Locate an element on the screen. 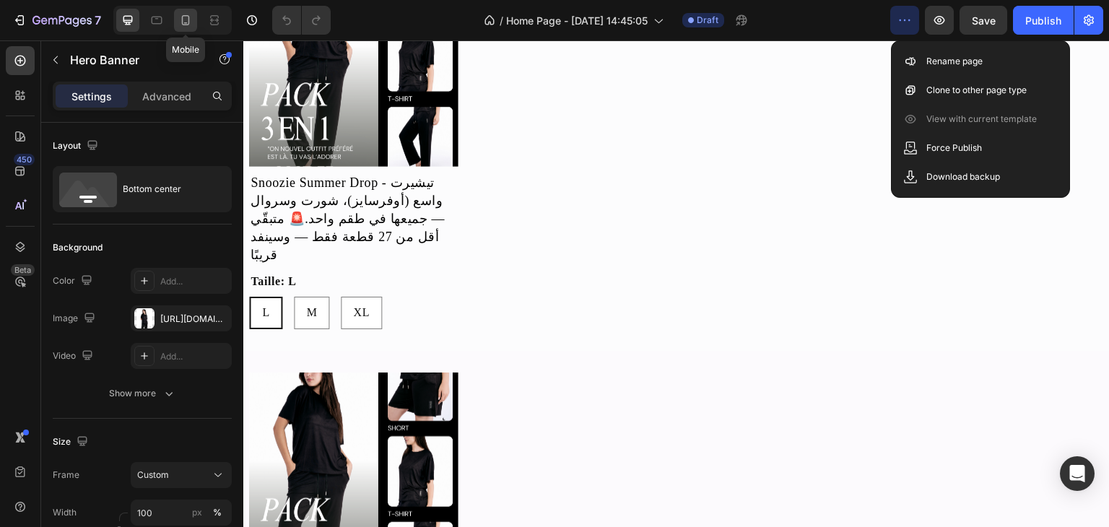 This screenshot has width=1109, height=527. div: Beta is located at coordinates (22, 270).